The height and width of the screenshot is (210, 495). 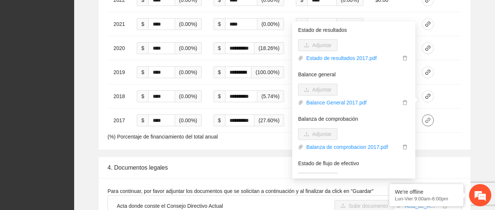 What do you see at coordinates (269, 48) in the screenshot?
I see `span: (18.26%)` at bounding box center [269, 48].